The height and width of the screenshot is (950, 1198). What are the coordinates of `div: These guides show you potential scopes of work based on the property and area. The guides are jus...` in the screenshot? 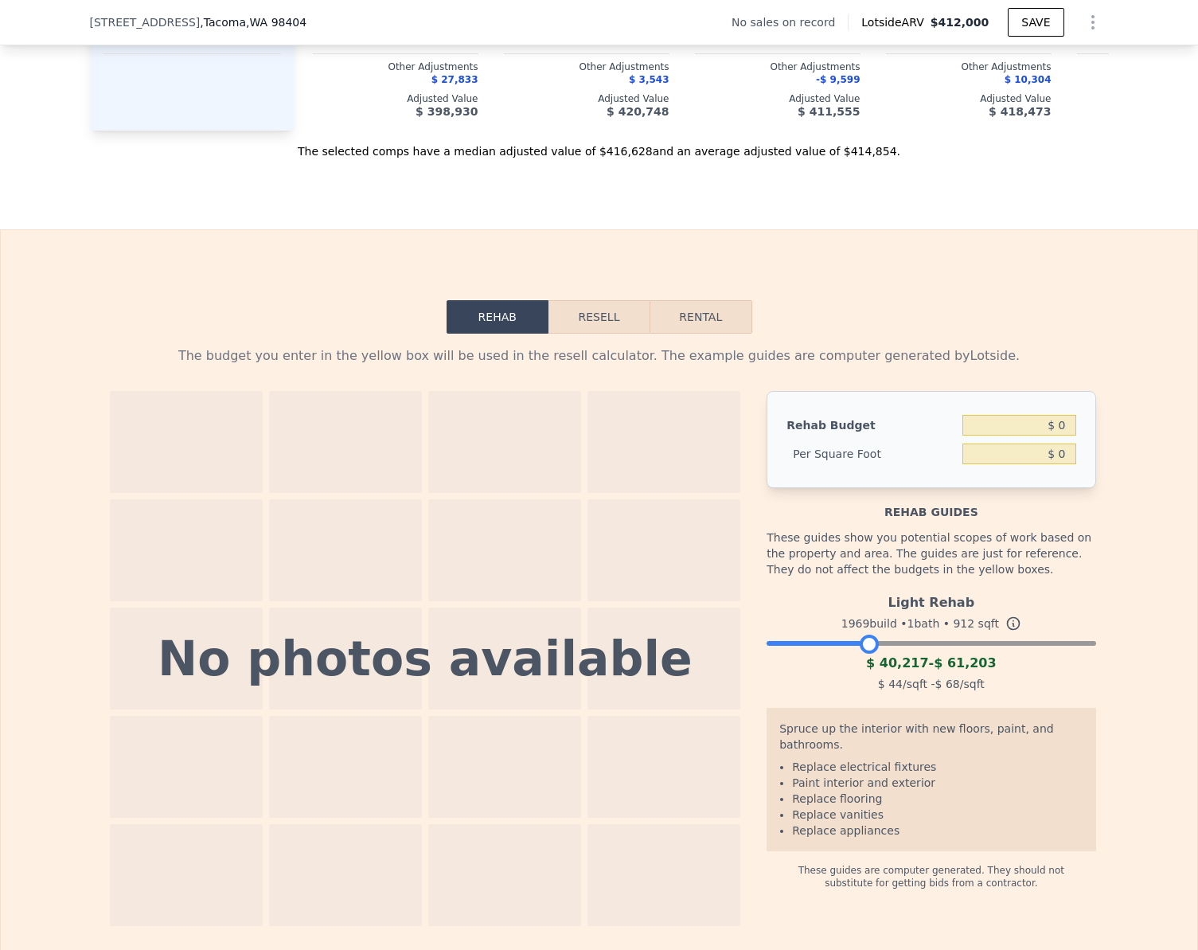 It's located at (931, 553).